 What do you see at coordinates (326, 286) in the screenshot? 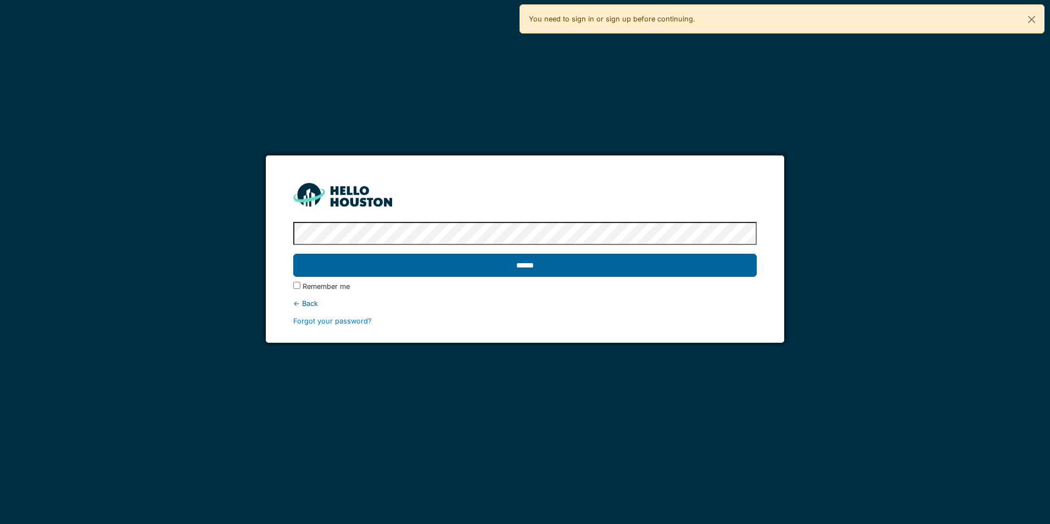
I see `label: Remember me` at bounding box center [326, 286].